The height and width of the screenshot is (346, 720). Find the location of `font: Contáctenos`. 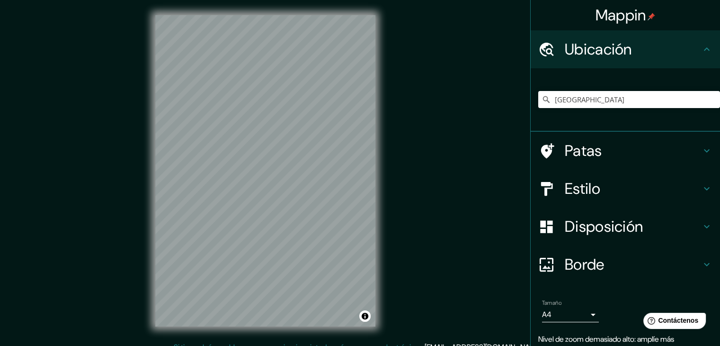

font: Contáctenos is located at coordinates (42, 11).